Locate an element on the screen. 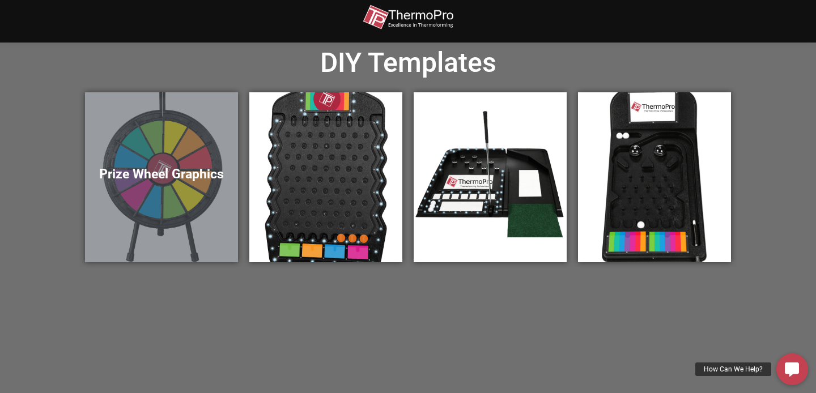 The height and width of the screenshot is (393, 816). h2: DIY Templates is located at coordinates (408, 63).